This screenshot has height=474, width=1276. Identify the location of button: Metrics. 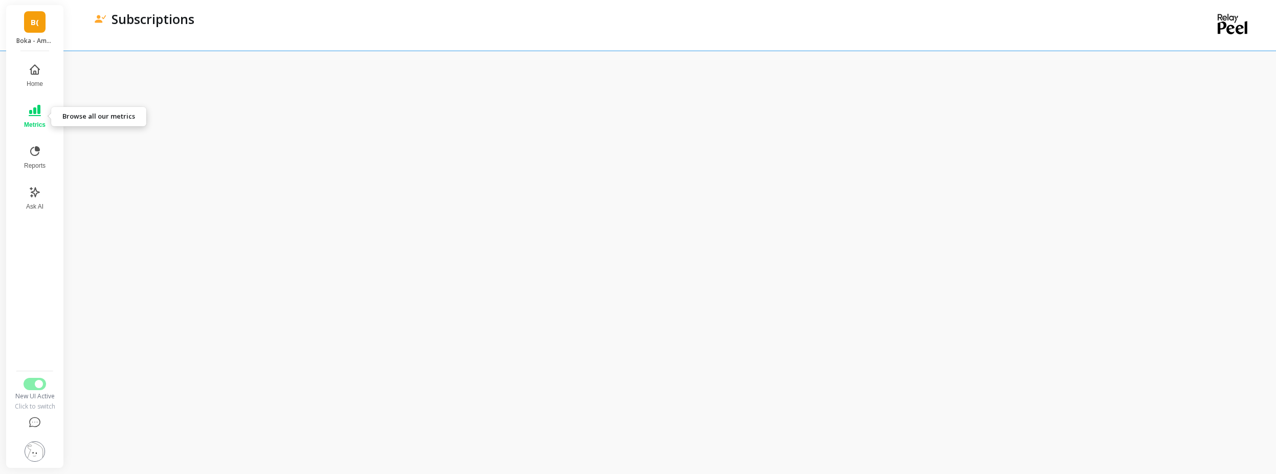
(35, 117).